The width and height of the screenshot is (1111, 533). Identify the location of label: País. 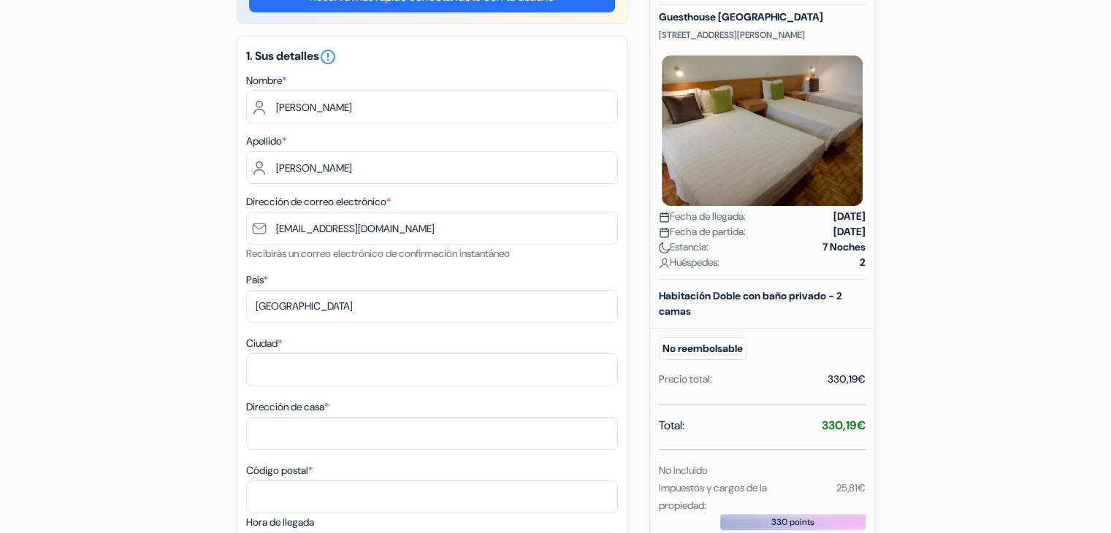
(256, 280).